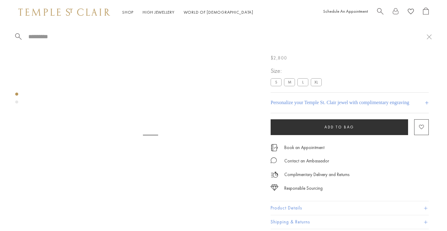  What do you see at coordinates (425, 12) in the screenshot?
I see `a: Open Shopping Bag` at bounding box center [425, 12].